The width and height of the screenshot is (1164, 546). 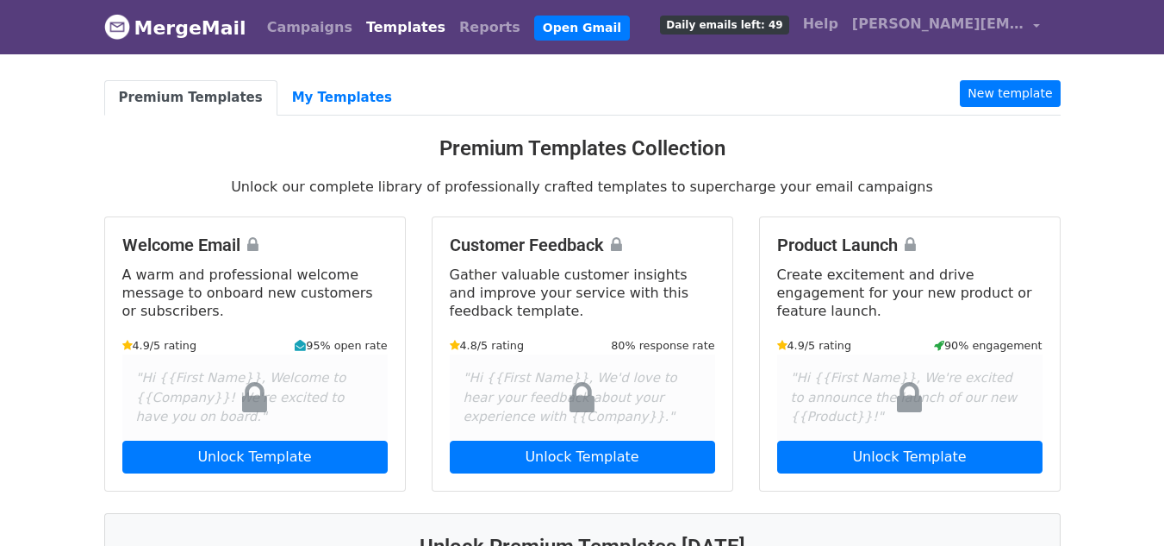 I want to click on a: Daily emails left: 49, so click(x=724, y=24).